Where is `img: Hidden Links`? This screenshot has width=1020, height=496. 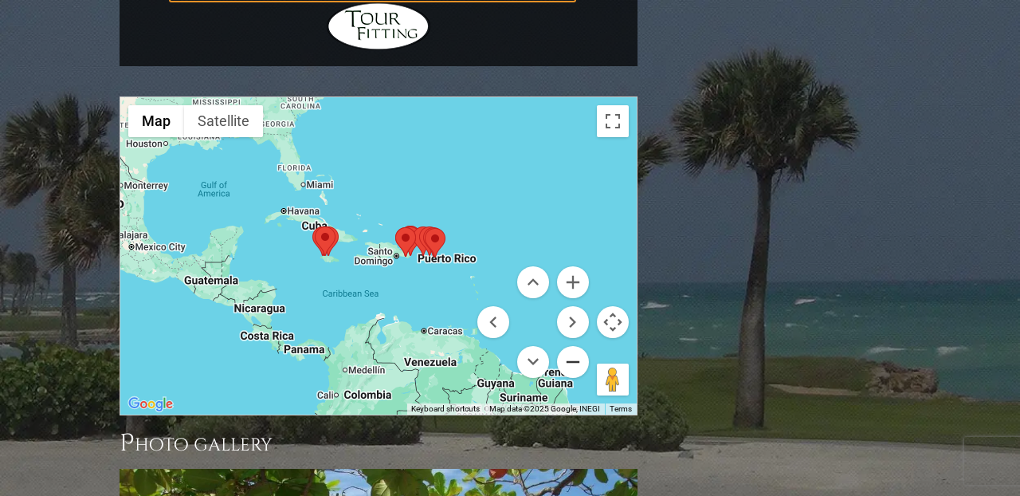 img: Hidden Links is located at coordinates (379, 26).